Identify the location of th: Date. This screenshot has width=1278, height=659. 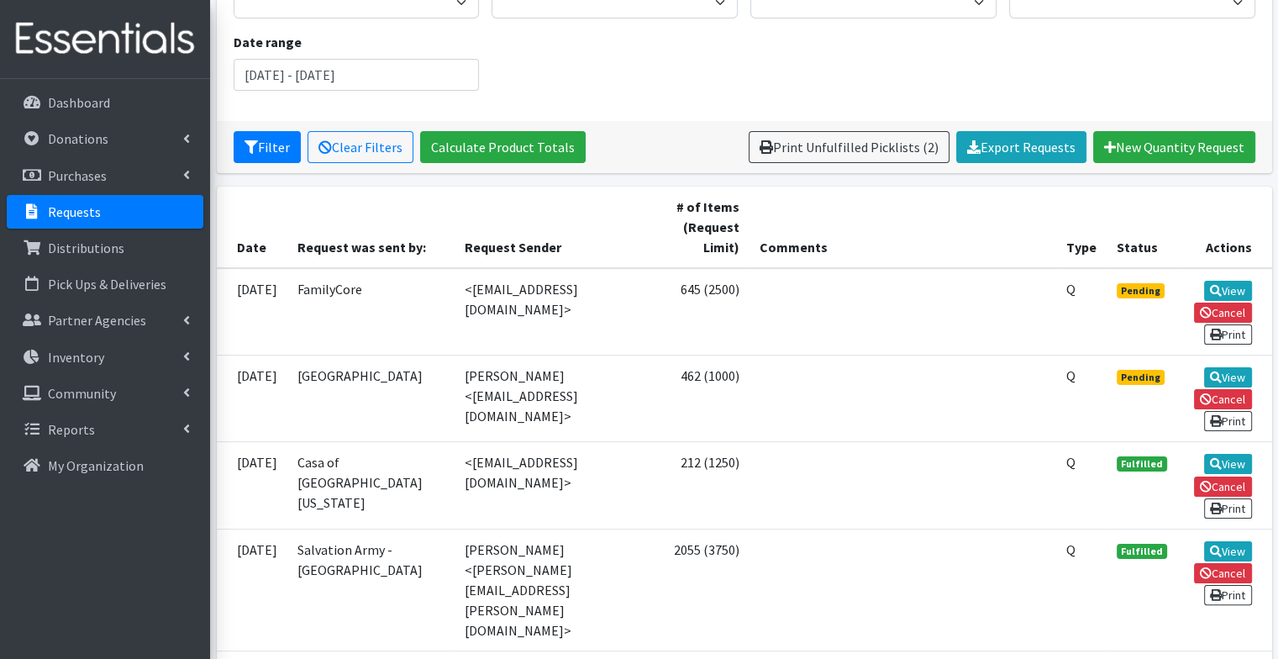
(252, 227).